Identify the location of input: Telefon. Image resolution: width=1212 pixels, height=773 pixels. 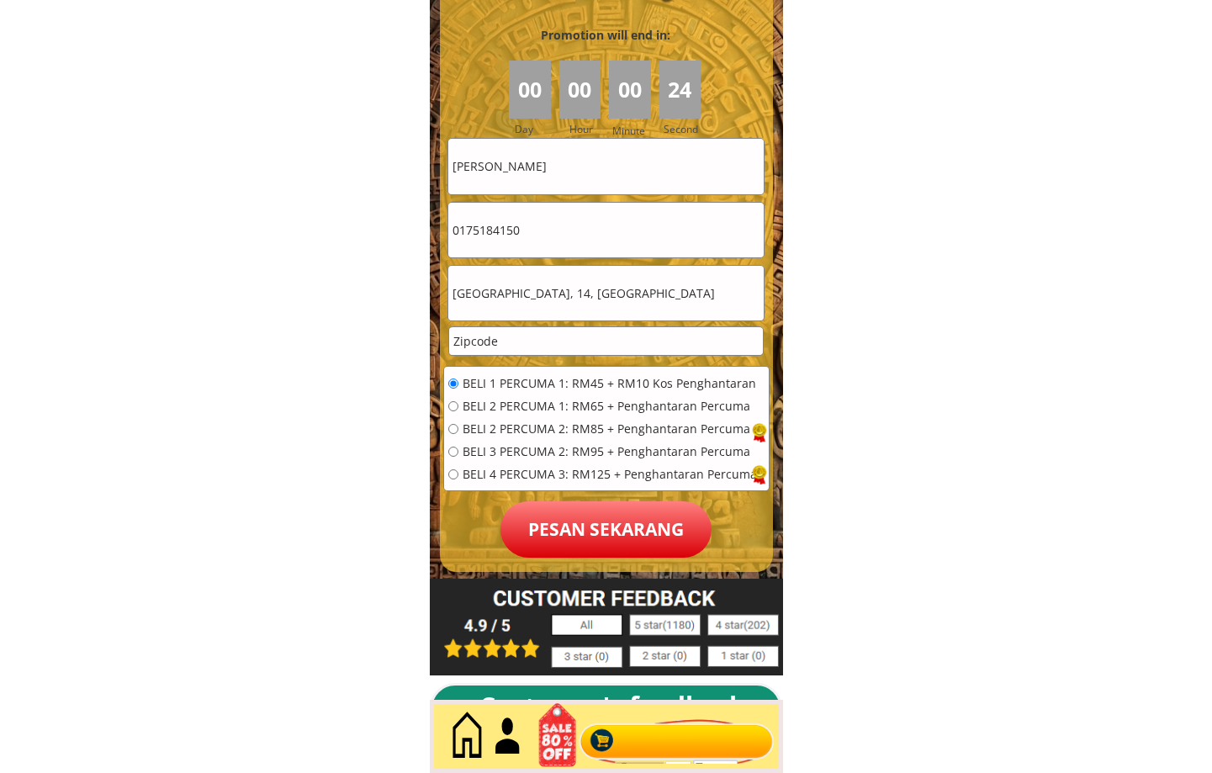
(606, 230).